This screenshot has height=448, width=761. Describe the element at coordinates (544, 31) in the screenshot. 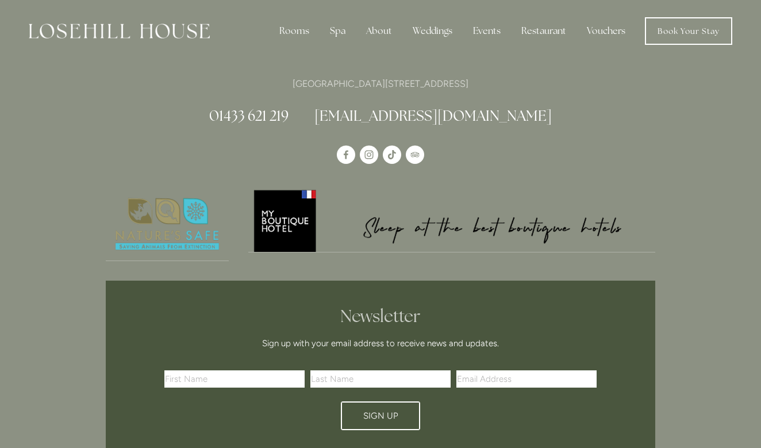

I see `div: Restaurant` at that location.